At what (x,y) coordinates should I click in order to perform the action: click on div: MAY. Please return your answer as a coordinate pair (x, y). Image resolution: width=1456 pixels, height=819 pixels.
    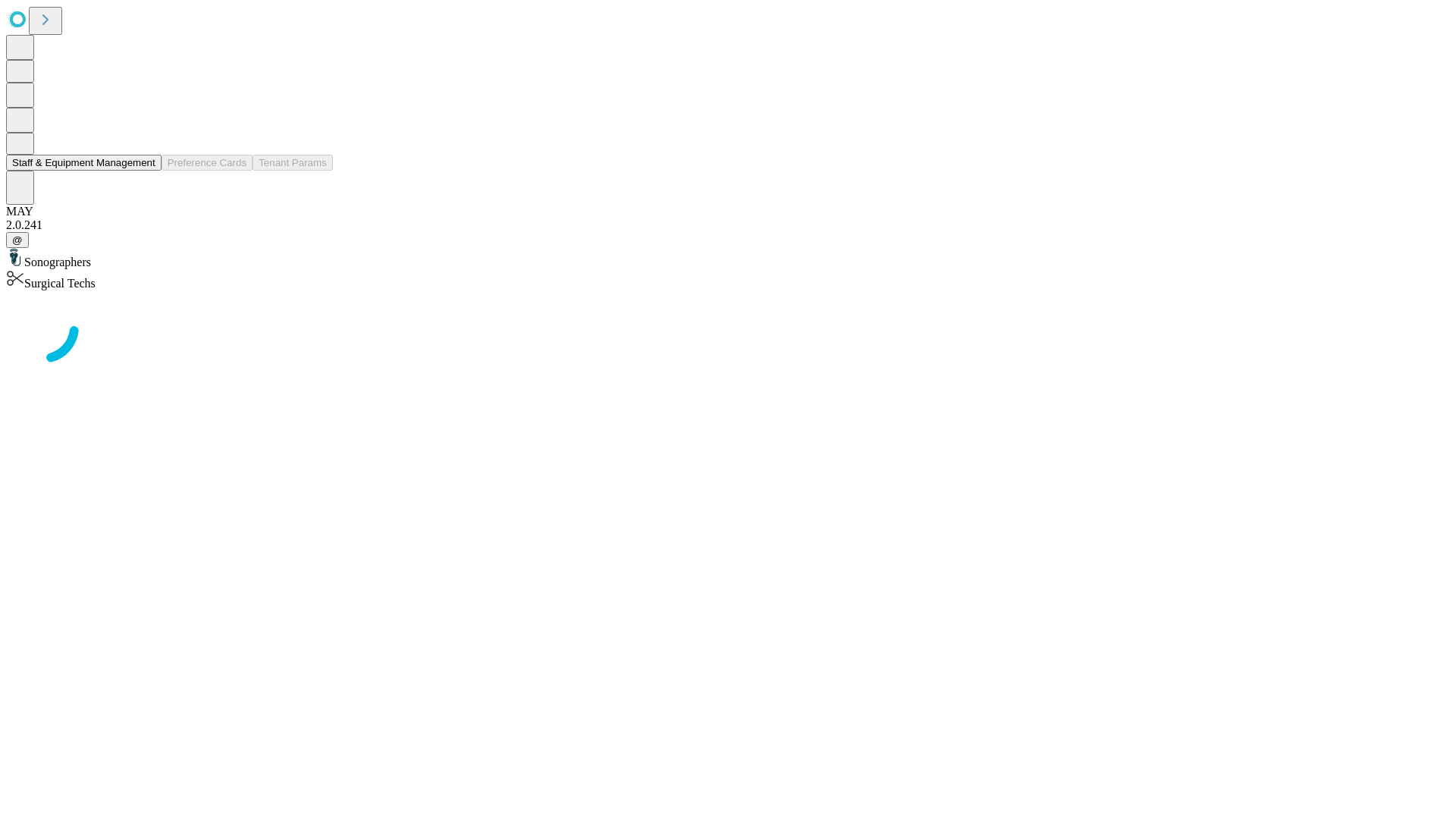
    Looking at the image, I should click on (728, 211).